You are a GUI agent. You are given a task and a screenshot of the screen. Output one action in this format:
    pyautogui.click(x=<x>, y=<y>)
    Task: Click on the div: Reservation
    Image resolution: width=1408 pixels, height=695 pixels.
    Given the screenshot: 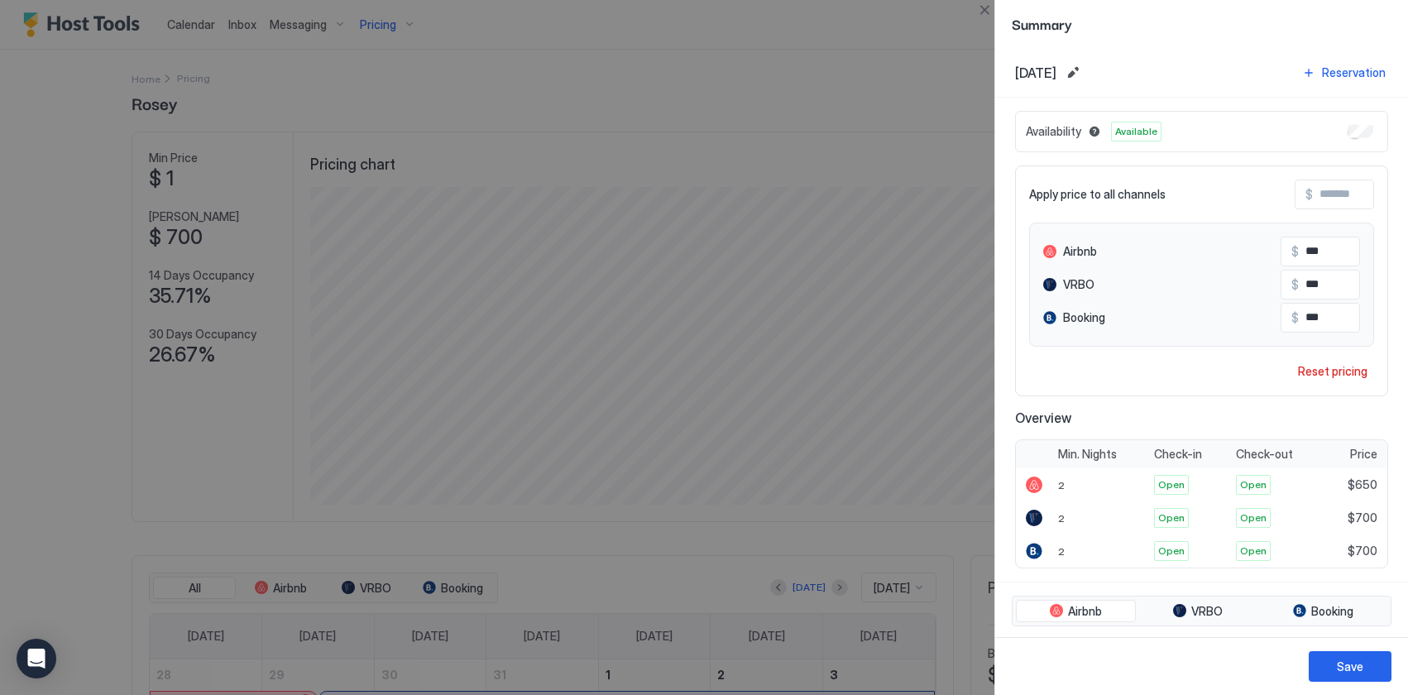 What is the action you would take?
    pyautogui.click(x=1353, y=72)
    